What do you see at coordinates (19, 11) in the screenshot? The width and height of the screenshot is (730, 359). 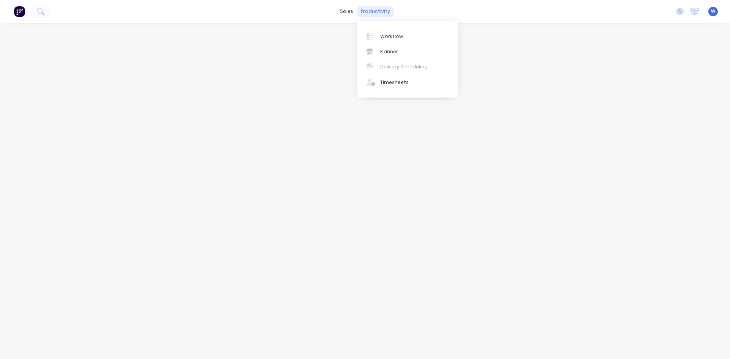 I see `img: Factory` at bounding box center [19, 11].